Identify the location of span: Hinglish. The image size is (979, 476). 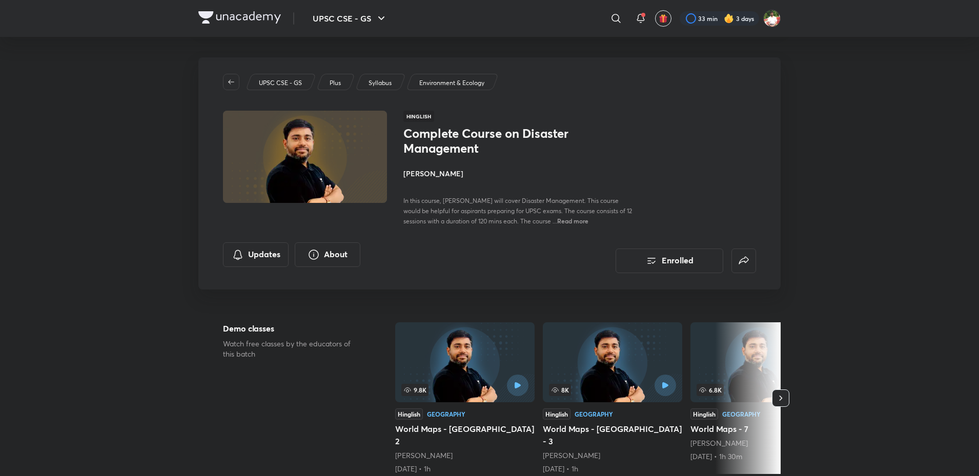
(419, 116).